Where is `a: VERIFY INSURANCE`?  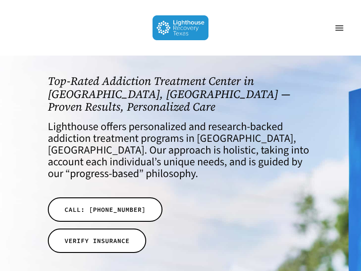 a: VERIFY INSURANCE is located at coordinates (97, 241).